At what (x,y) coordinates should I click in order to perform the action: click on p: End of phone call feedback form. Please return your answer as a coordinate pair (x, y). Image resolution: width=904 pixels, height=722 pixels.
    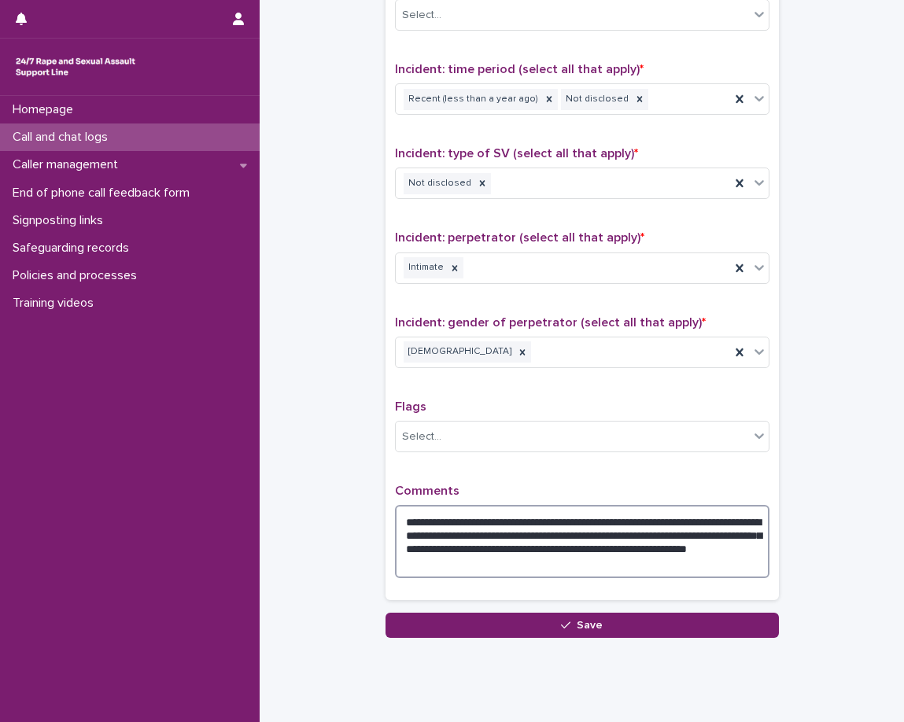
    Looking at the image, I should click on (104, 193).